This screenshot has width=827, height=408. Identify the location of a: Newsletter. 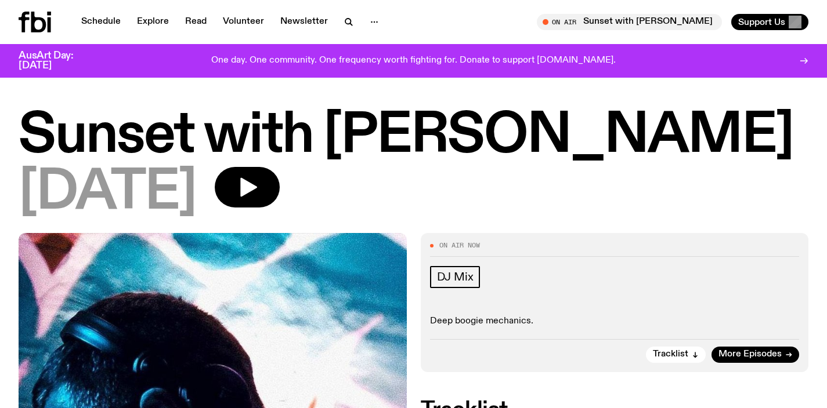
(304, 22).